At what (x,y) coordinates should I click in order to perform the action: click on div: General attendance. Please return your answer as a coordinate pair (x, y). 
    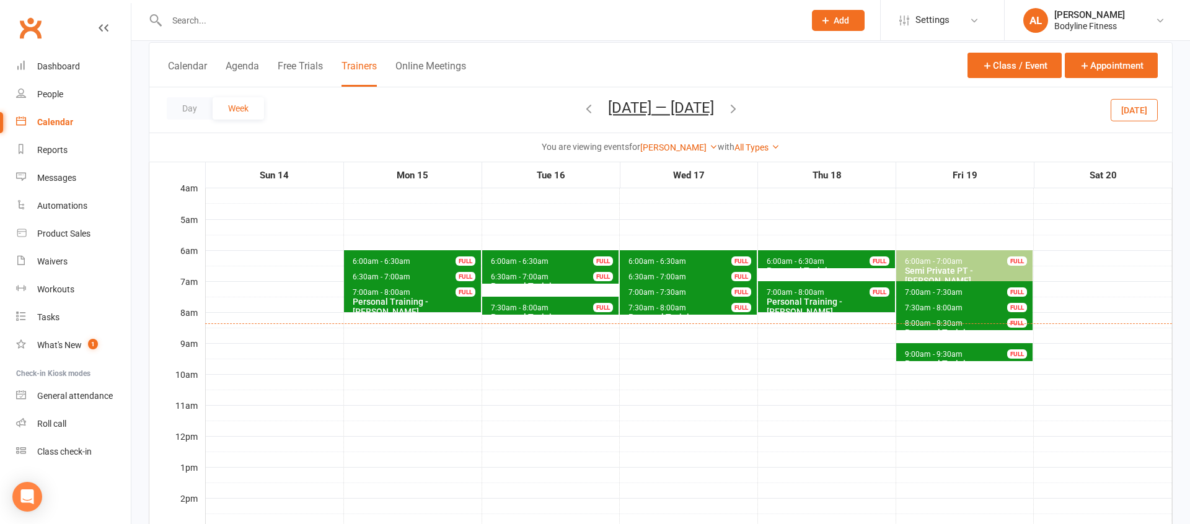
    Looking at the image, I should click on (75, 396).